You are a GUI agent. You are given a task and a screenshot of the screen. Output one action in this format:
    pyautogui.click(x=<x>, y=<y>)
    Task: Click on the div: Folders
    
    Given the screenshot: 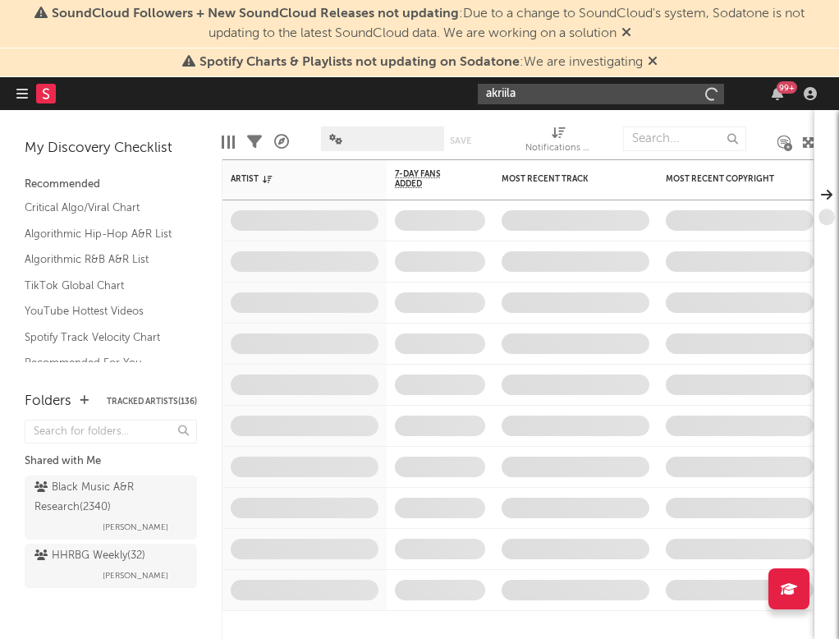 What is the action you would take?
    pyautogui.click(x=48, y=402)
    